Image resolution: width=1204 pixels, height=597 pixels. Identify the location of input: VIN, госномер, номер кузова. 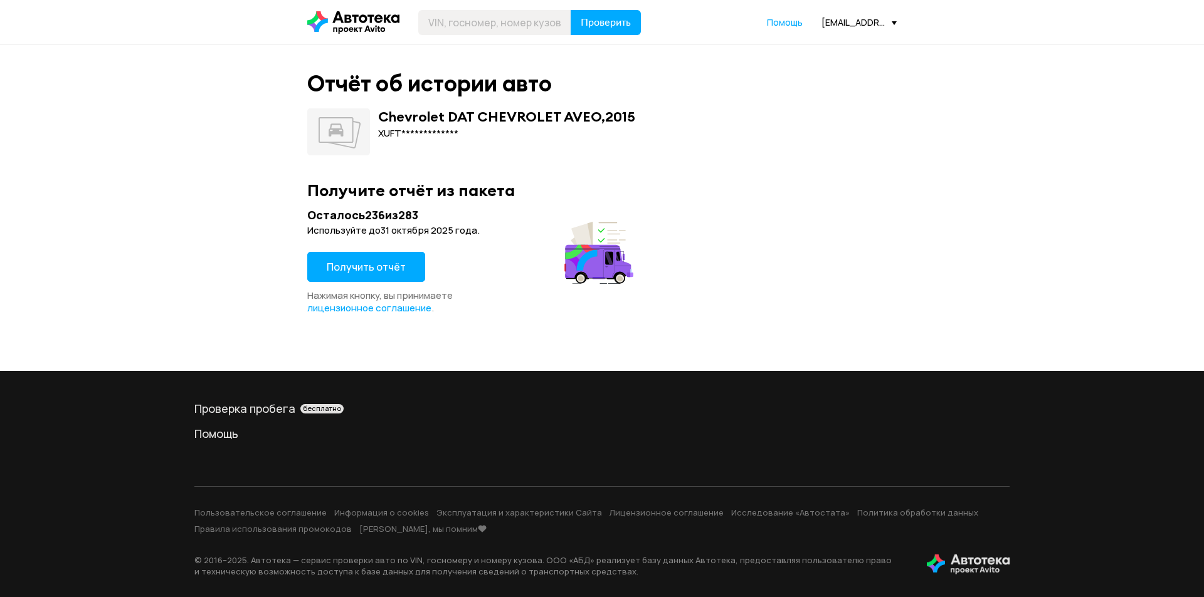
(495, 23).